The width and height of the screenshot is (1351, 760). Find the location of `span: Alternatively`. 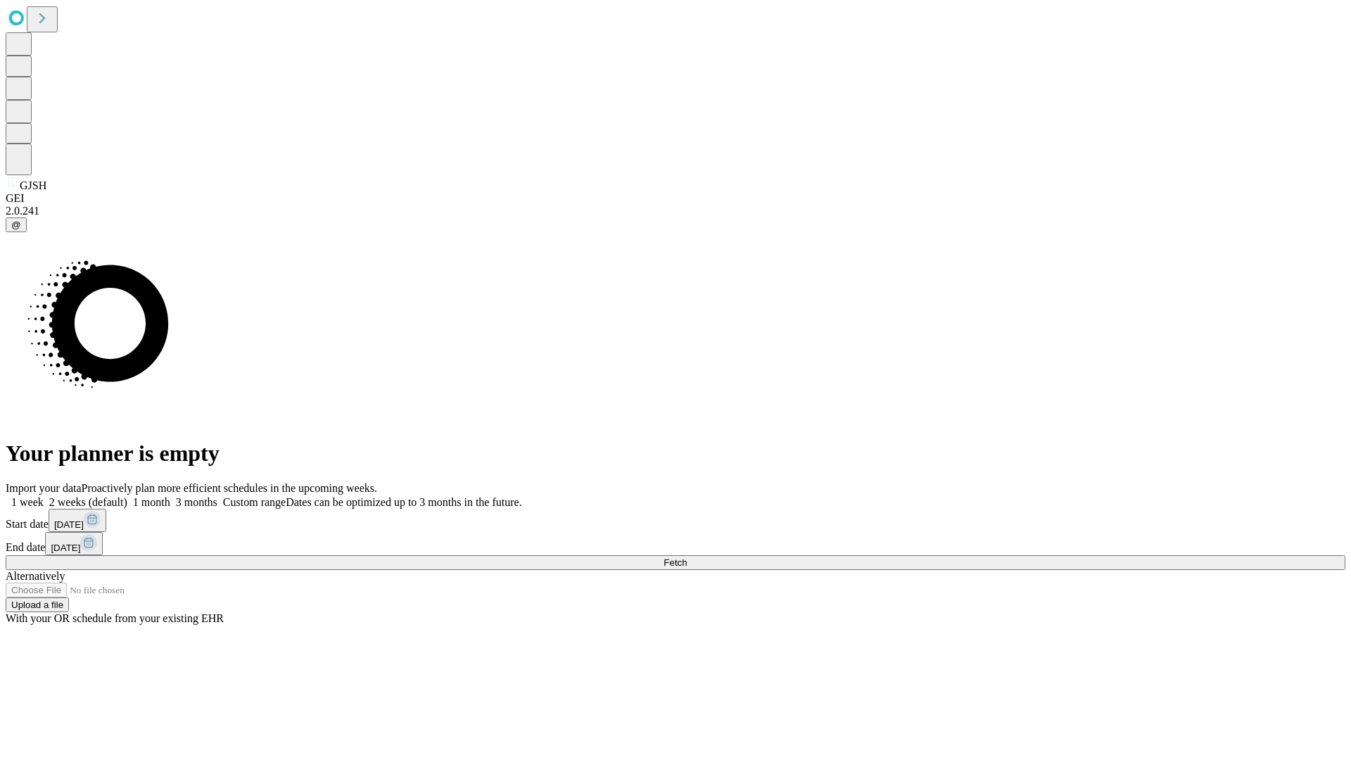

span: Alternatively is located at coordinates (35, 576).